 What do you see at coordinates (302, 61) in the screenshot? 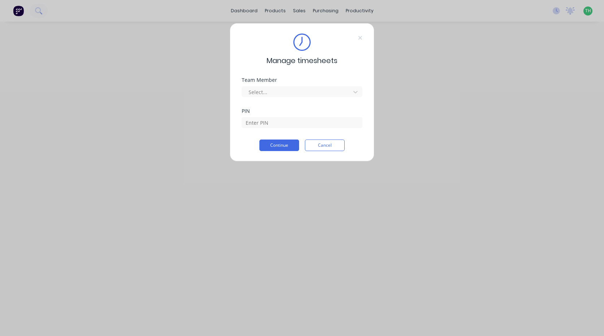
I see `span: Manage timesheets` at bounding box center [302, 61].